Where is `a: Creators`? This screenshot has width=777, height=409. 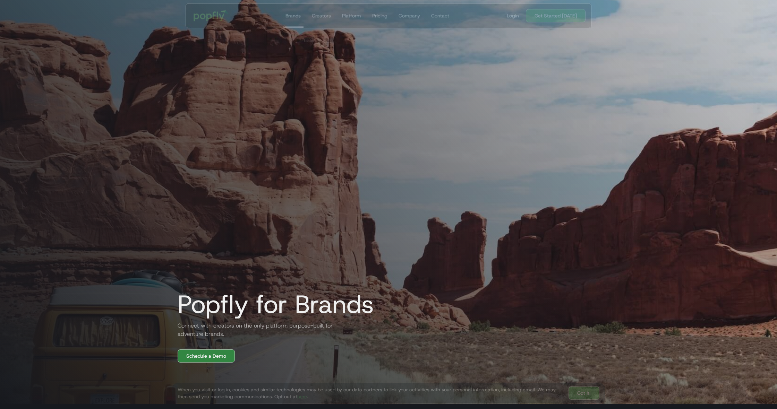
a: Creators is located at coordinates (321, 16).